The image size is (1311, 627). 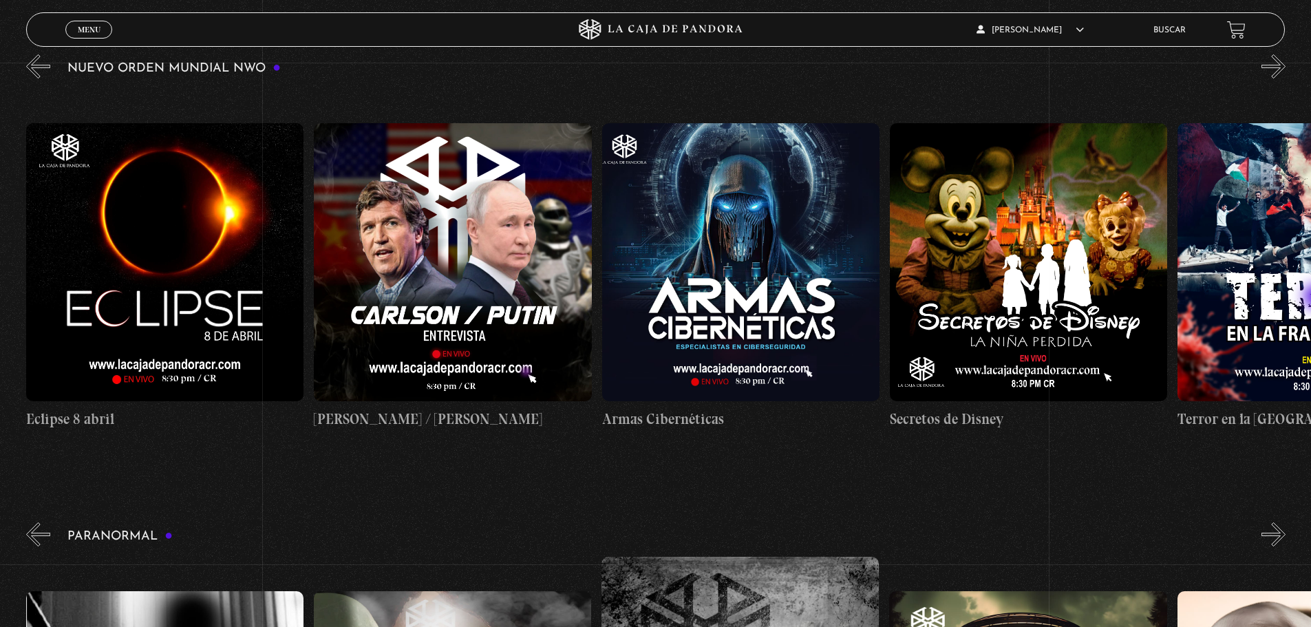 I want to click on h3: Nuevo Orden Mundial NWO, so click(x=174, y=68).